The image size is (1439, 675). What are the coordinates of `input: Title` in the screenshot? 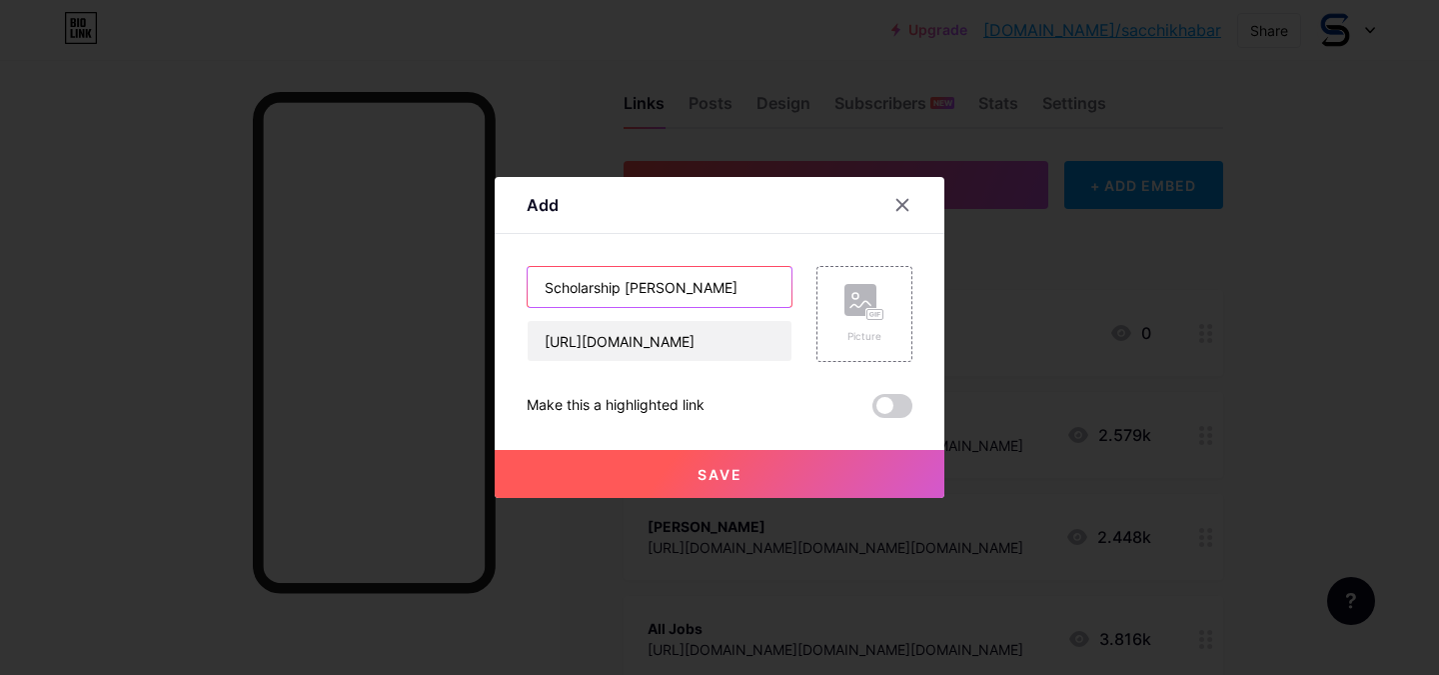 It's located at (660, 287).